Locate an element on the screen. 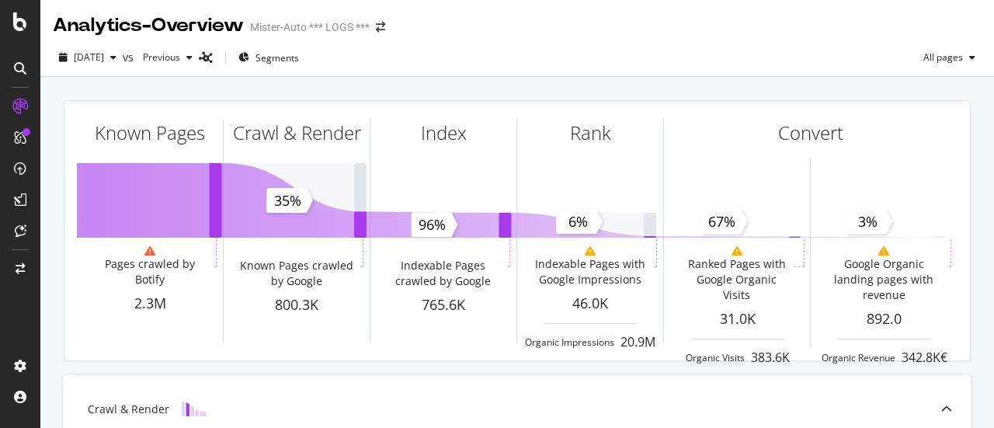  img: block-icon is located at coordinates (194, 408).